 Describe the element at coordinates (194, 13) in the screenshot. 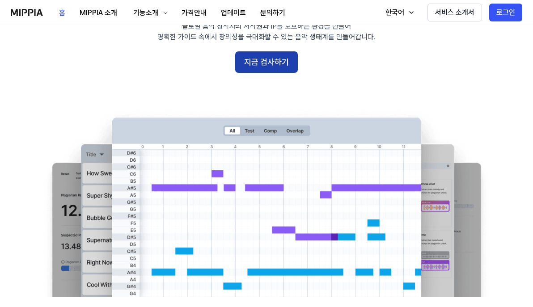

I see `button: 가격안내` at that location.